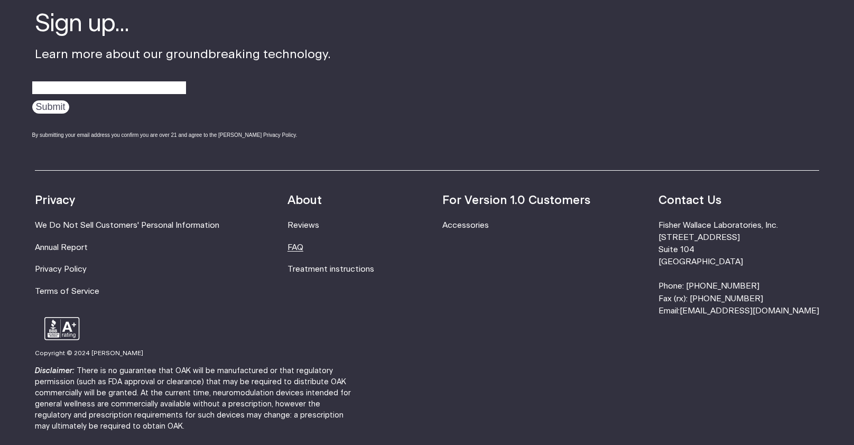 This screenshot has height=445, width=854. I want to click on a: Treatment instructions, so click(331, 269).